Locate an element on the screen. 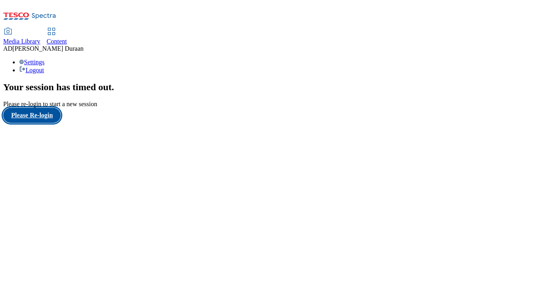 Image resolution: width=543 pixels, height=281 pixels. div: Please re-login to start a new session is located at coordinates (272, 104).